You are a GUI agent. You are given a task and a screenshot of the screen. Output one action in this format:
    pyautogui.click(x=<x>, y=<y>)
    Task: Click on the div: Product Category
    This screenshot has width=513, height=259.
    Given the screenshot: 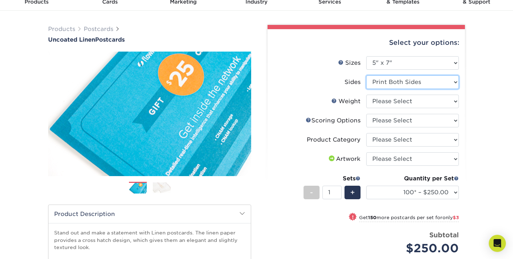 What is the action you would take?
    pyautogui.click(x=333, y=140)
    